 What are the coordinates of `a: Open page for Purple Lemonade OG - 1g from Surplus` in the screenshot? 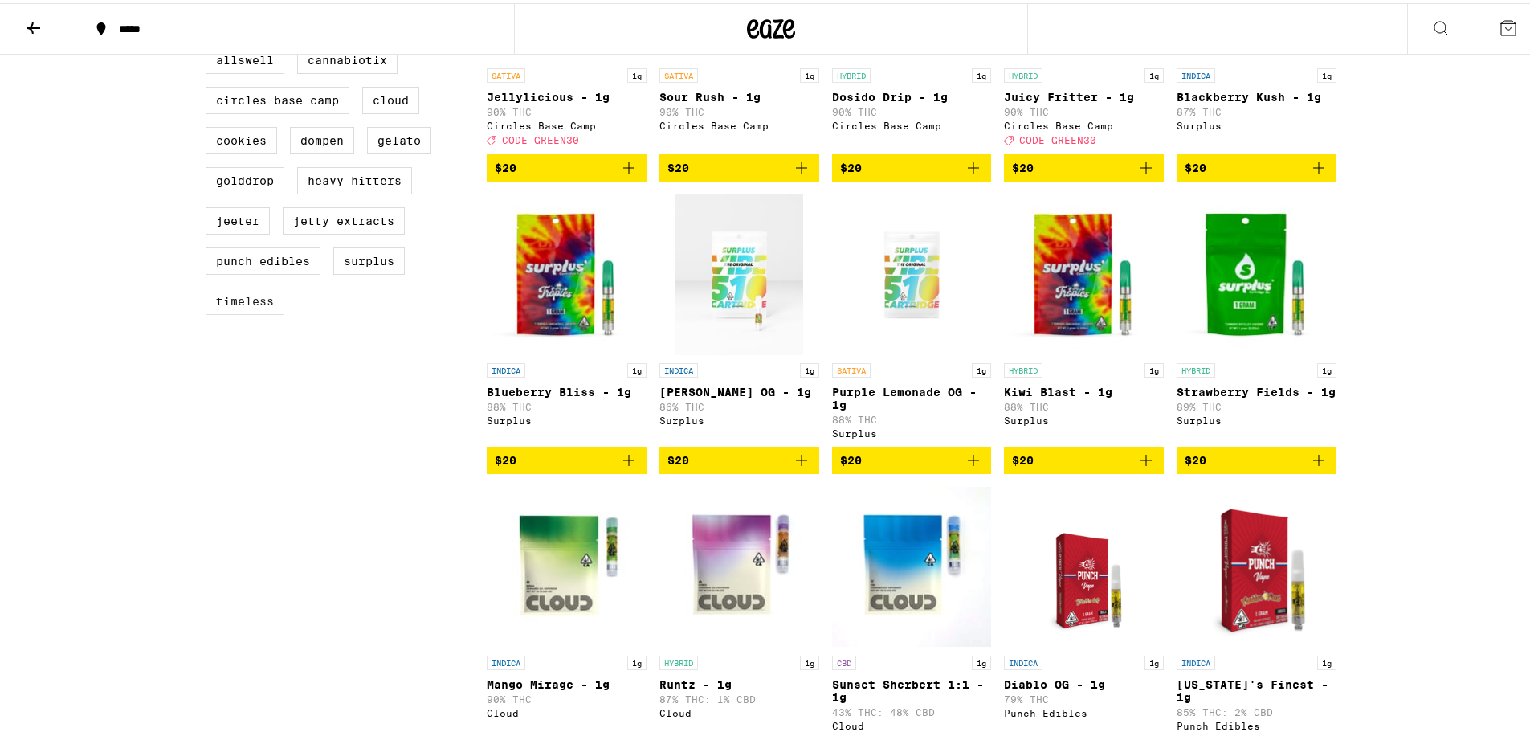 It's located at (911, 317).